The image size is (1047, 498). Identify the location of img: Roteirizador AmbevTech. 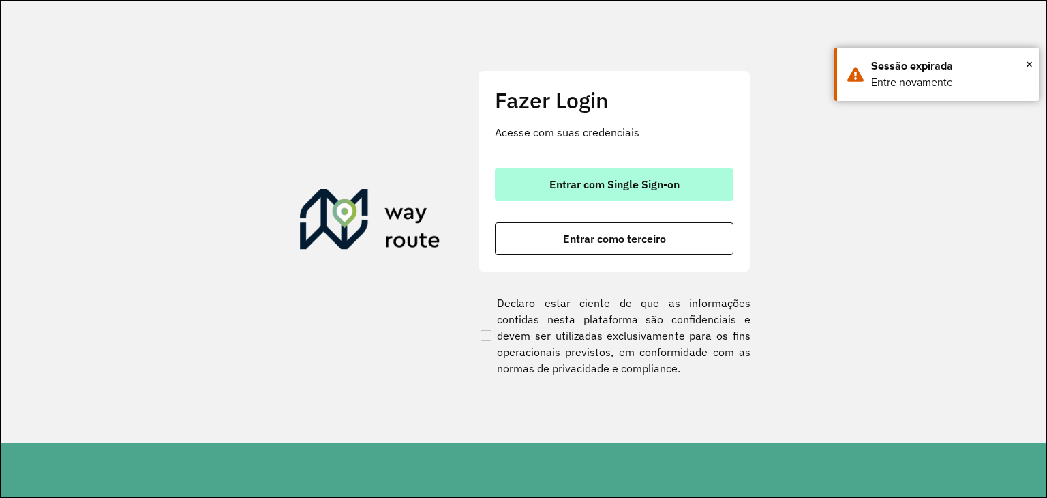
(370, 222).